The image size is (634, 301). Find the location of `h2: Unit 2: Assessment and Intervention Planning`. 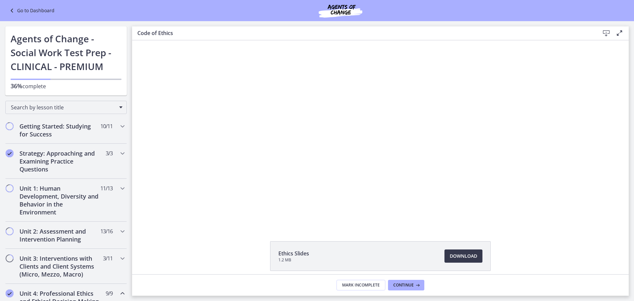

h2: Unit 2: Assessment and Intervention Planning is located at coordinates (60, 235).